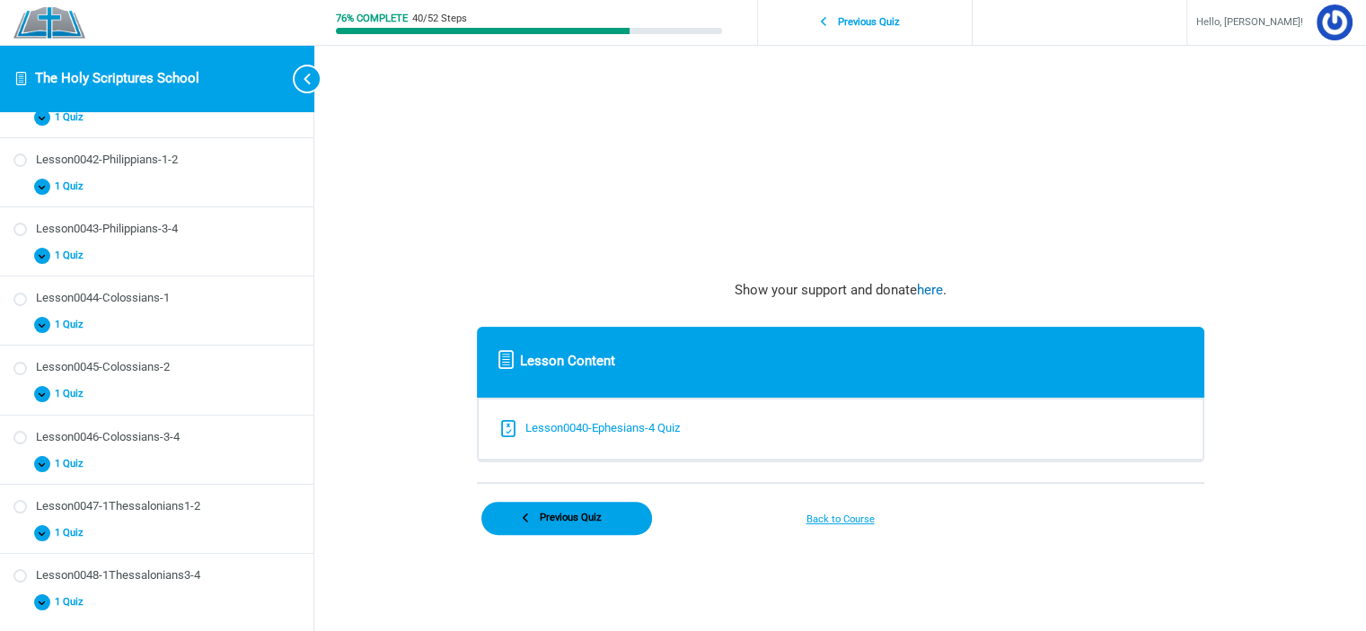  I want to click on div: Incomplete, so click(508, 429).